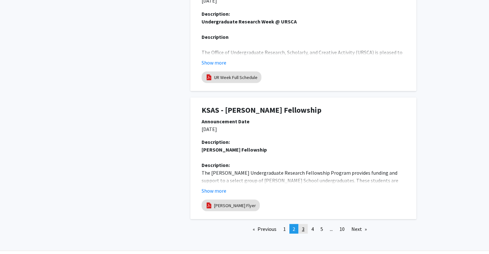 The width and height of the screenshot is (489, 254). What do you see at coordinates (303, 229) in the screenshot?
I see `ul: Pagination` at bounding box center [303, 229].